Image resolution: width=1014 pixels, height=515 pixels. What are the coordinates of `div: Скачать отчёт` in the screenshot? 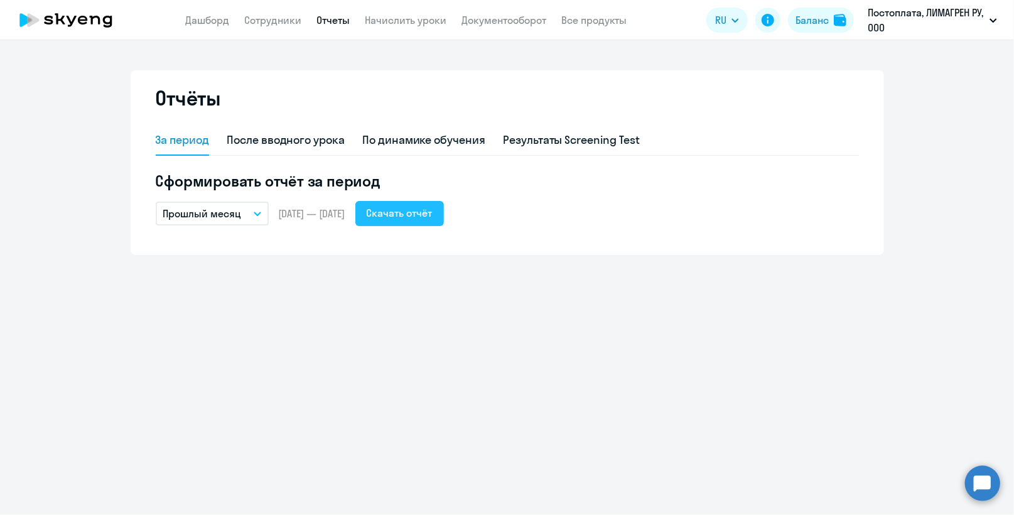 It's located at (399, 213).